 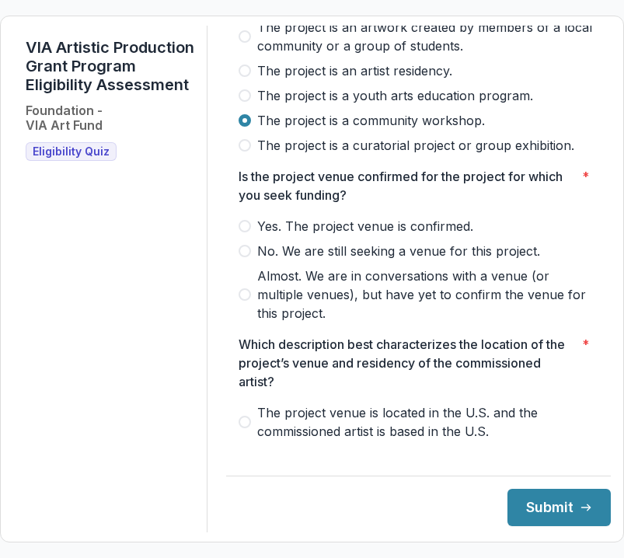 What do you see at coordinates (110, 66) in the screenshot?
I see `h1: VIA Artistic Production Grant Program Eligibility Assessment` at bounding box center [110, 66].